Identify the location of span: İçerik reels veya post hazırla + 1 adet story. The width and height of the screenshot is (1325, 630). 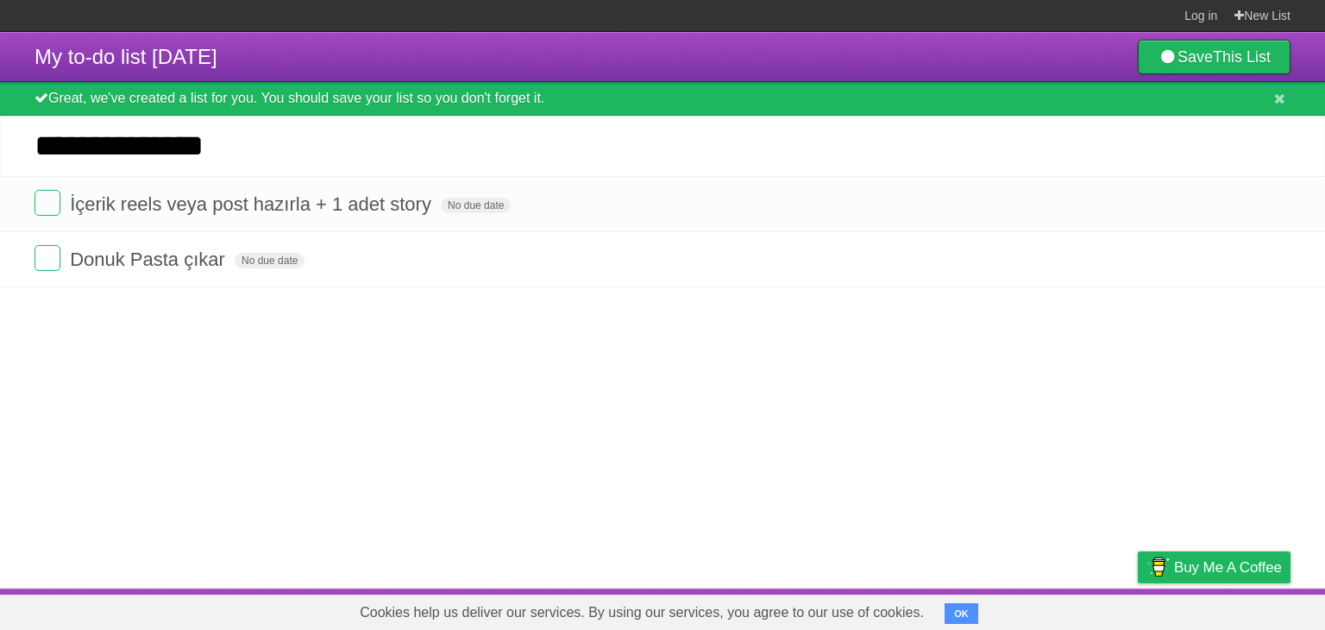
(253, 204).